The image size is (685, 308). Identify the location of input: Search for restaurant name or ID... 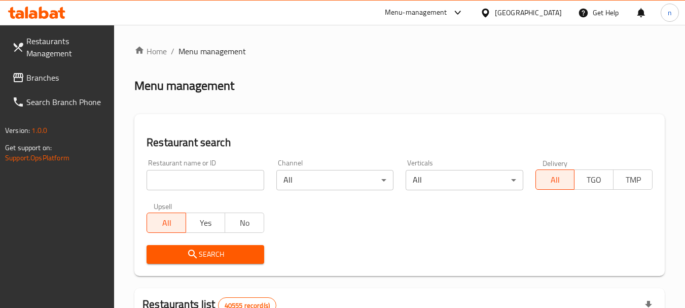
(205, 180).